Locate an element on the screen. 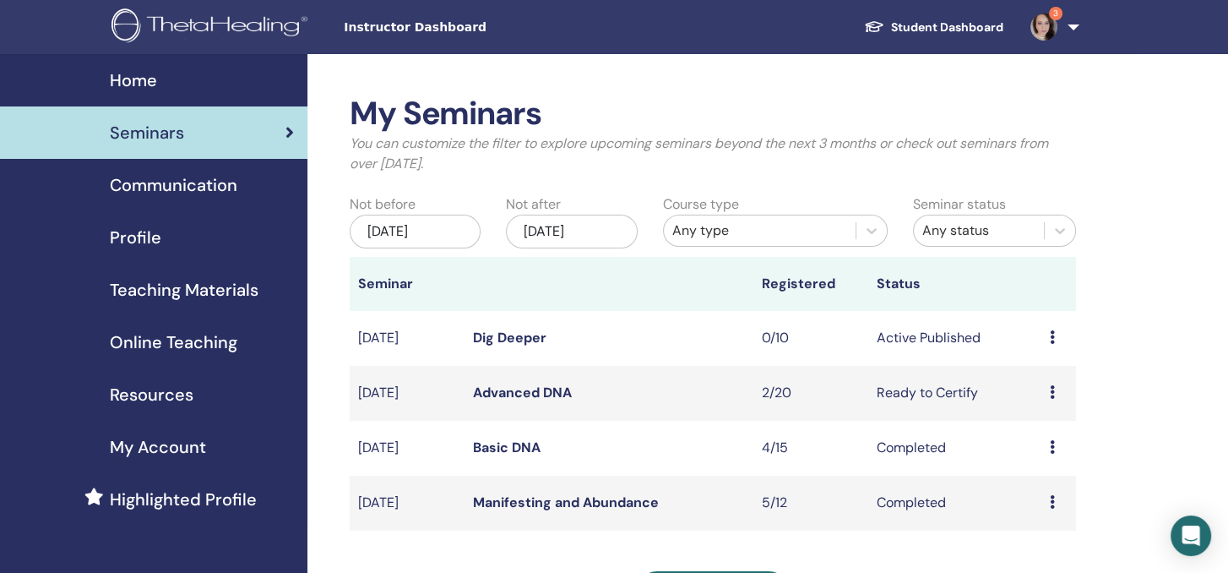  label: Not after is located at coordinates (533, 204).